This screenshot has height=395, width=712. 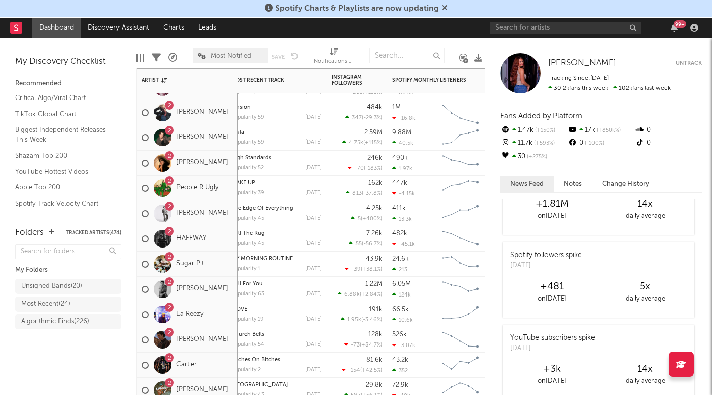 What do you see at coordinates (63, 203) in the screenshot?
I see `a: Spotify Track Velocity Chart` at bounding box center [63, 203].